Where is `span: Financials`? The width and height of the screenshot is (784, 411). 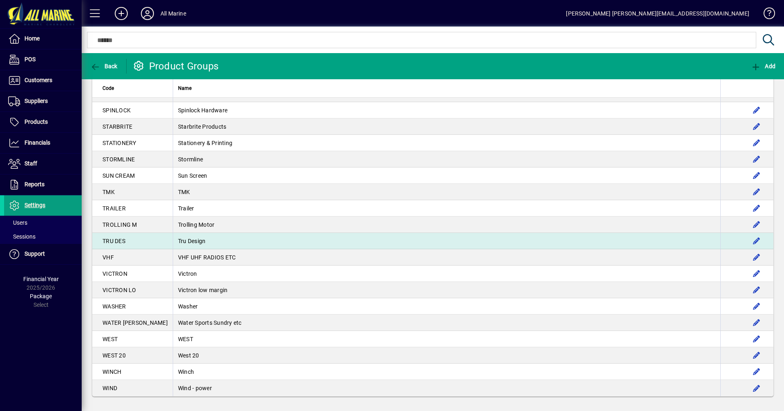
span: Financials is located at coordinates (37, 142).